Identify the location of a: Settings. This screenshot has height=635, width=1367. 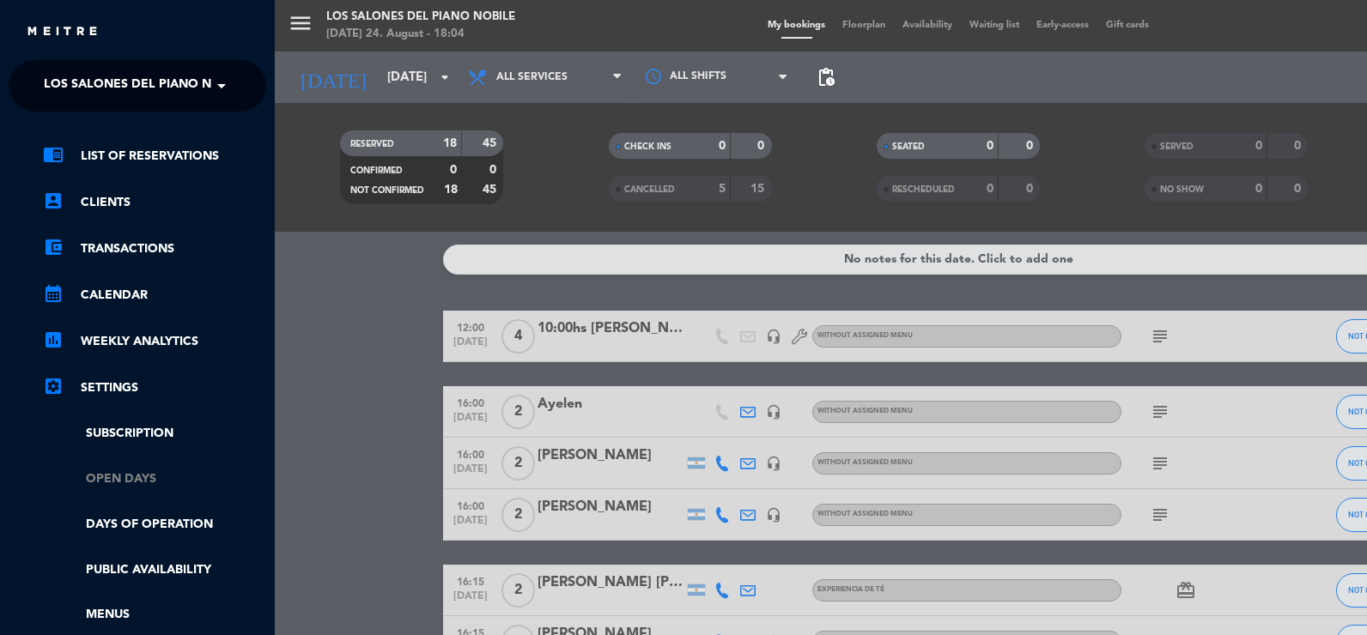
(155, 388).